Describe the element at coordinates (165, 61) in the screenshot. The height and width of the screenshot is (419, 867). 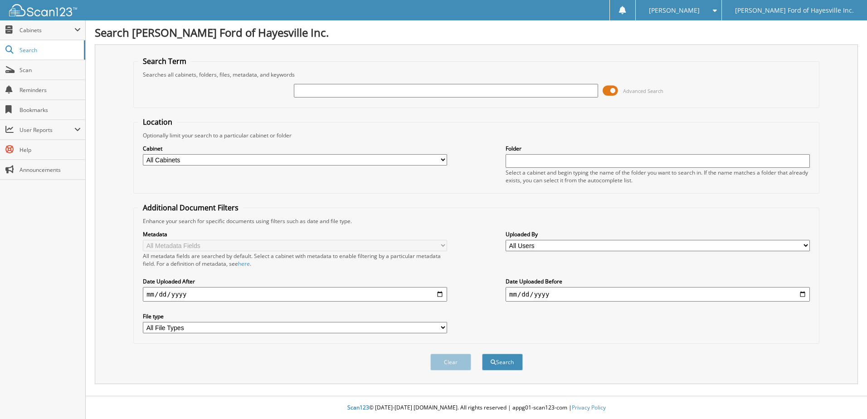
I see `legend: Search Term` at that location.